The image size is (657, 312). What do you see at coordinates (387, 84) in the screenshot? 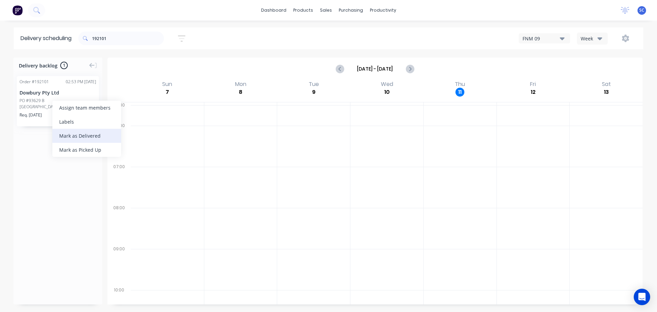
I see `div: Wed` at bounding box center [387, 84].